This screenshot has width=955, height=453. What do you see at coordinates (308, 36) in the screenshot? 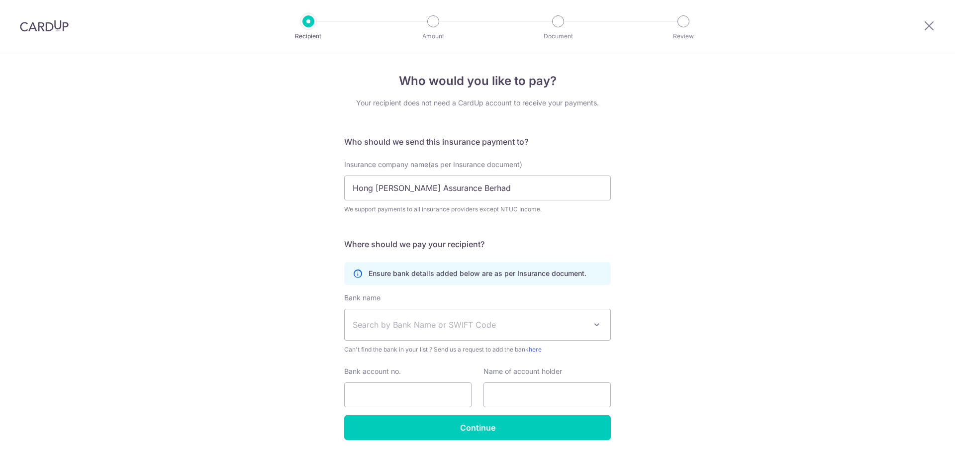
I see `p: Recipient` at bounding box center [308, 36].